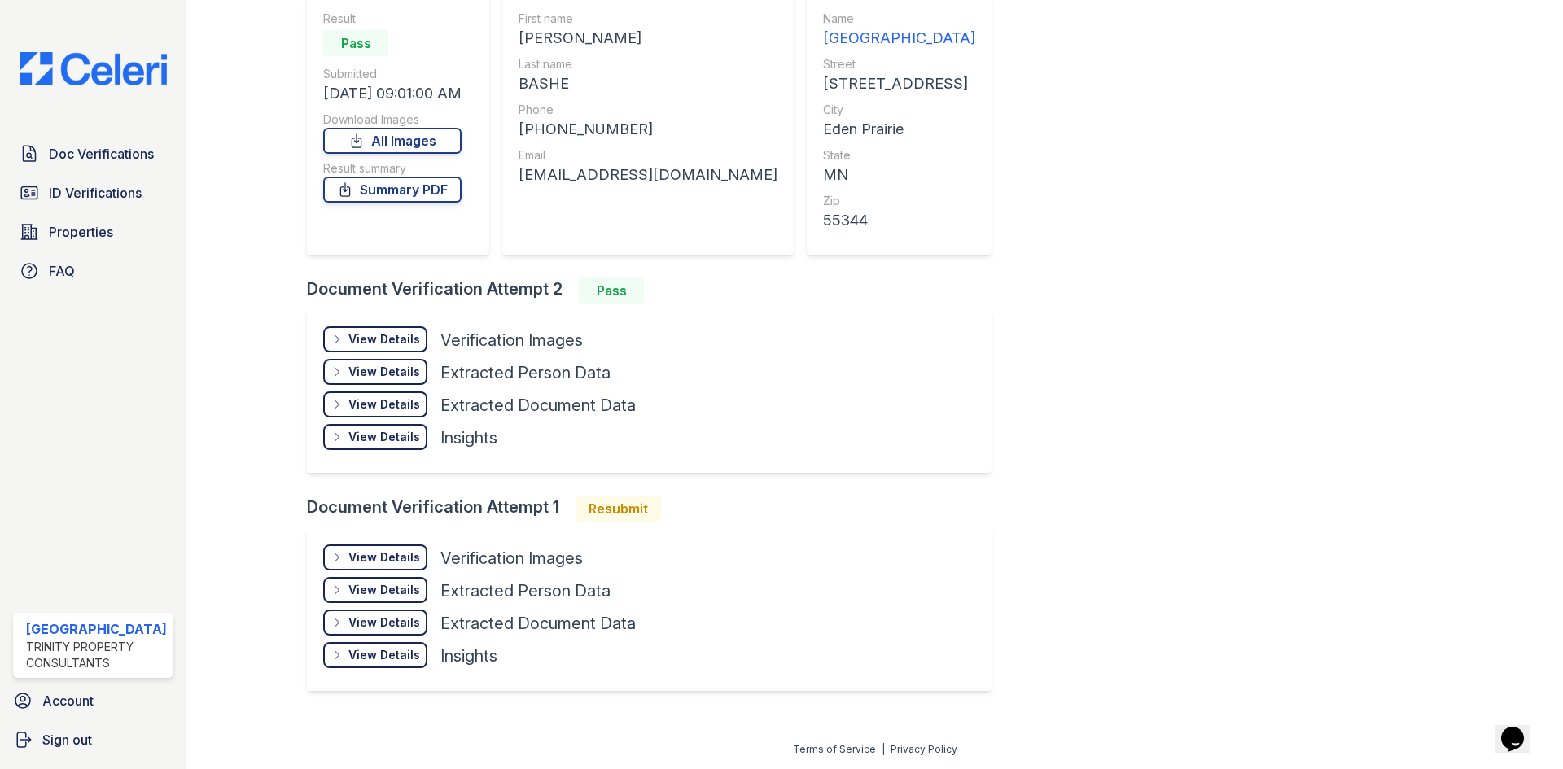 This screenshot has width=1563, height=769. Describe the element at coordinates (392, 190) in the screenshot. I see `a: Summary PDF` at that location.